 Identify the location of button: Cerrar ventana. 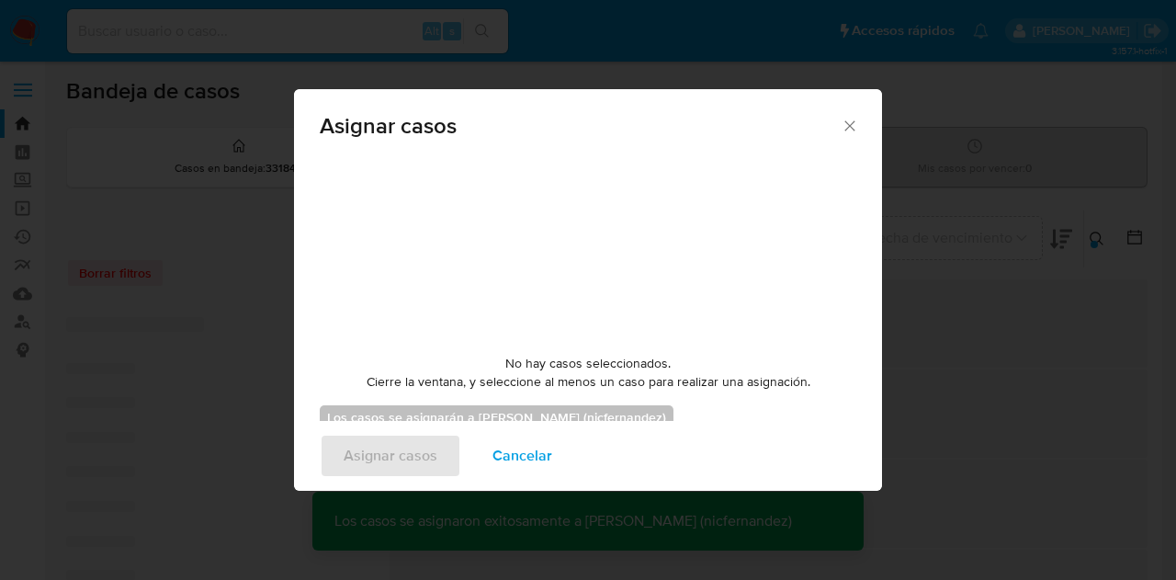
(849, 125).